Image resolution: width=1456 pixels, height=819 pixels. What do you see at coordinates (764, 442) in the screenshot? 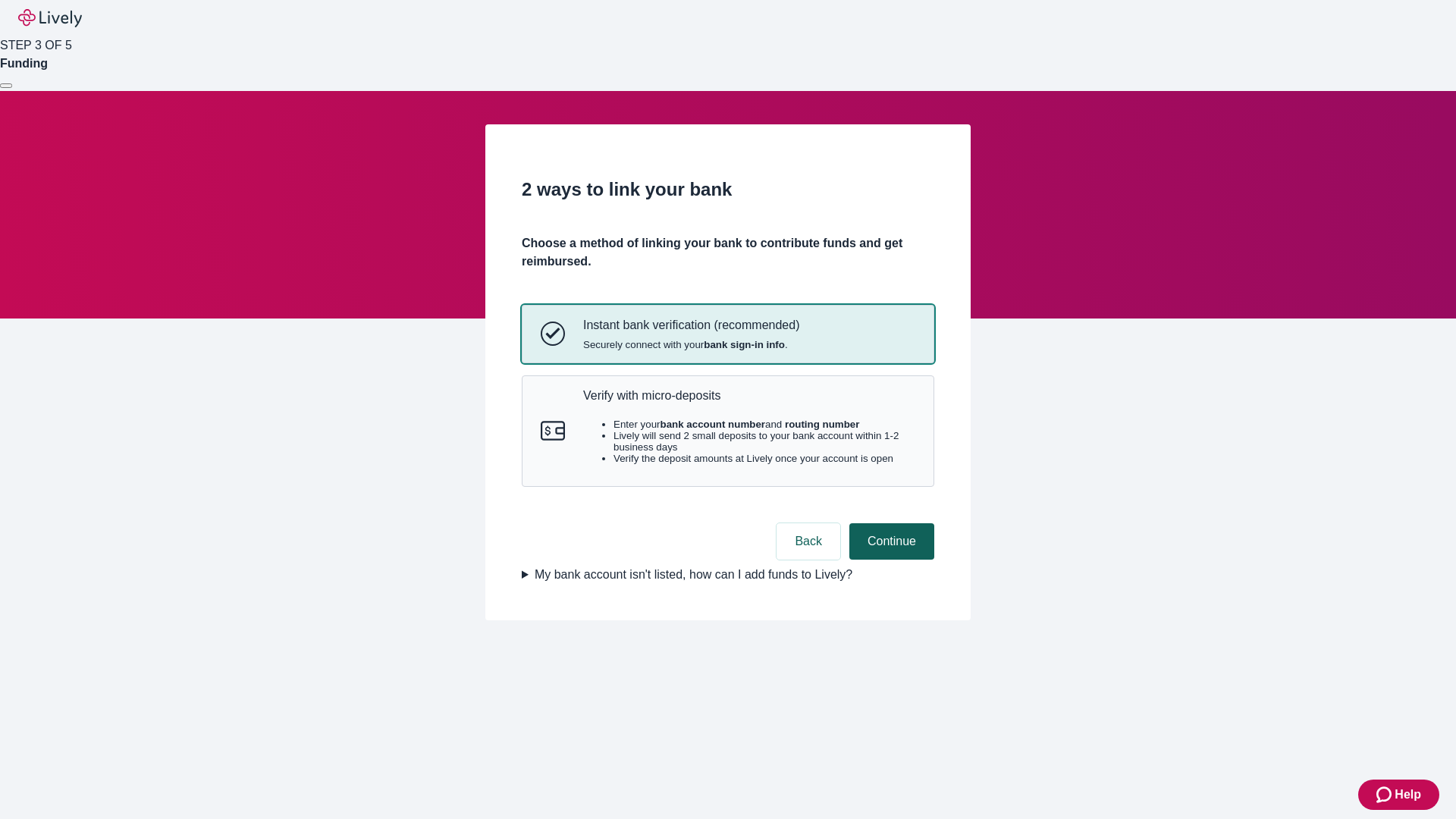
I see `li: Lively will send 2 small deposits to your bank account within 1-2 business days` at bounding box center [764, 442].